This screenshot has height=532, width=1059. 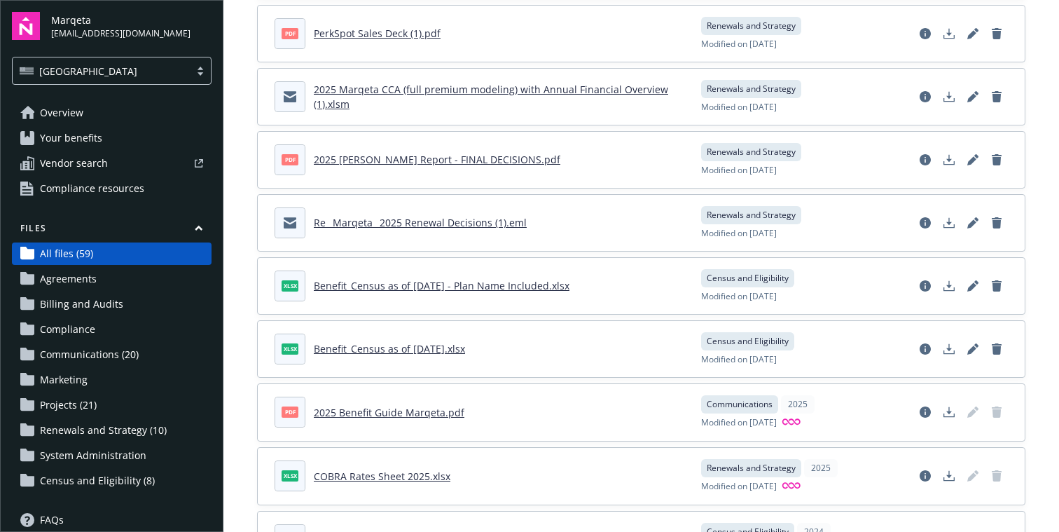 What do you see at coordinates (389, 412) in the screenshot?
I see `a: 2025 Benefit Guide Marqeta.pdf` at bounding box center [389, 412].